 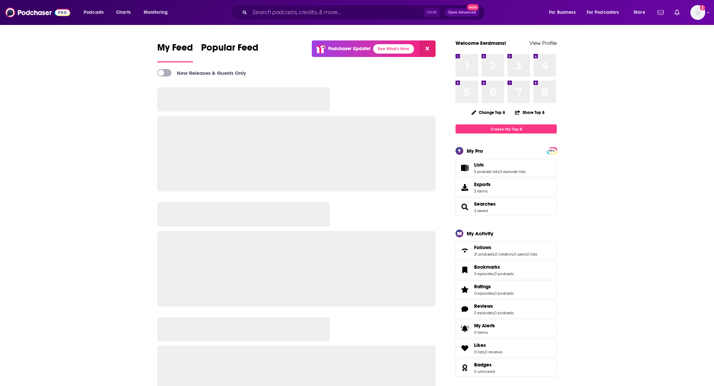 What do you see at coordinates (506, 329) in the screenshot?
I see `a: My Alerts` at bounding box center [506, 329].